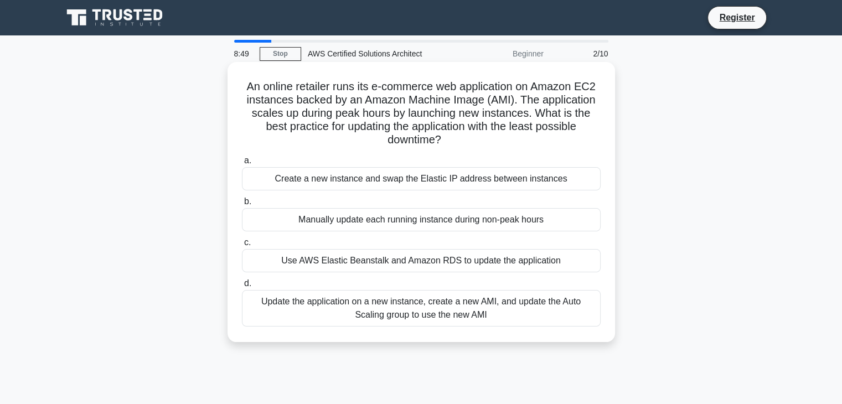 The height and width of the screenshot is (404, 842). What do you see at coordinates (377, 54) in the screenshot?
I see `div: AWS Certified Solutions Architect` at bounding box center [377, 54].